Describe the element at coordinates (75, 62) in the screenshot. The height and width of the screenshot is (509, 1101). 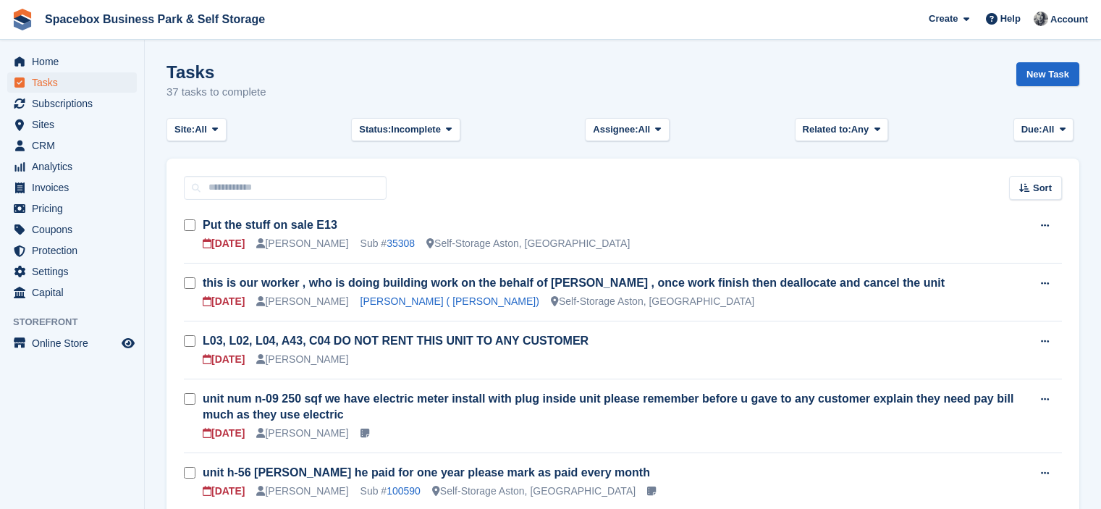
I see `span: Home` at that location.